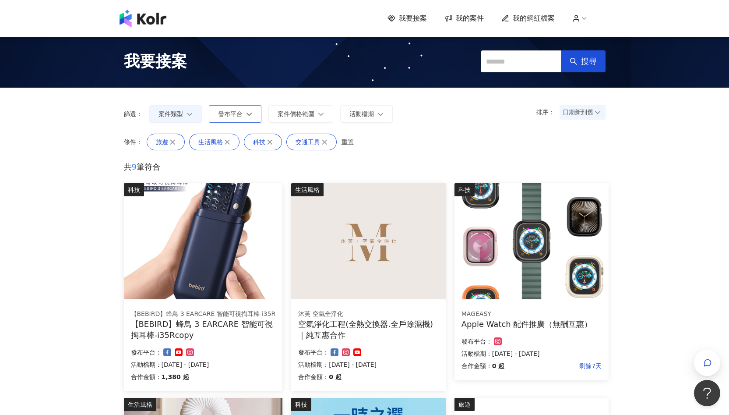  What do you see at coordinates (528, 18) in the screenshot?
I see `a: 我的網紅檔案` at bounding box center [528, 18].